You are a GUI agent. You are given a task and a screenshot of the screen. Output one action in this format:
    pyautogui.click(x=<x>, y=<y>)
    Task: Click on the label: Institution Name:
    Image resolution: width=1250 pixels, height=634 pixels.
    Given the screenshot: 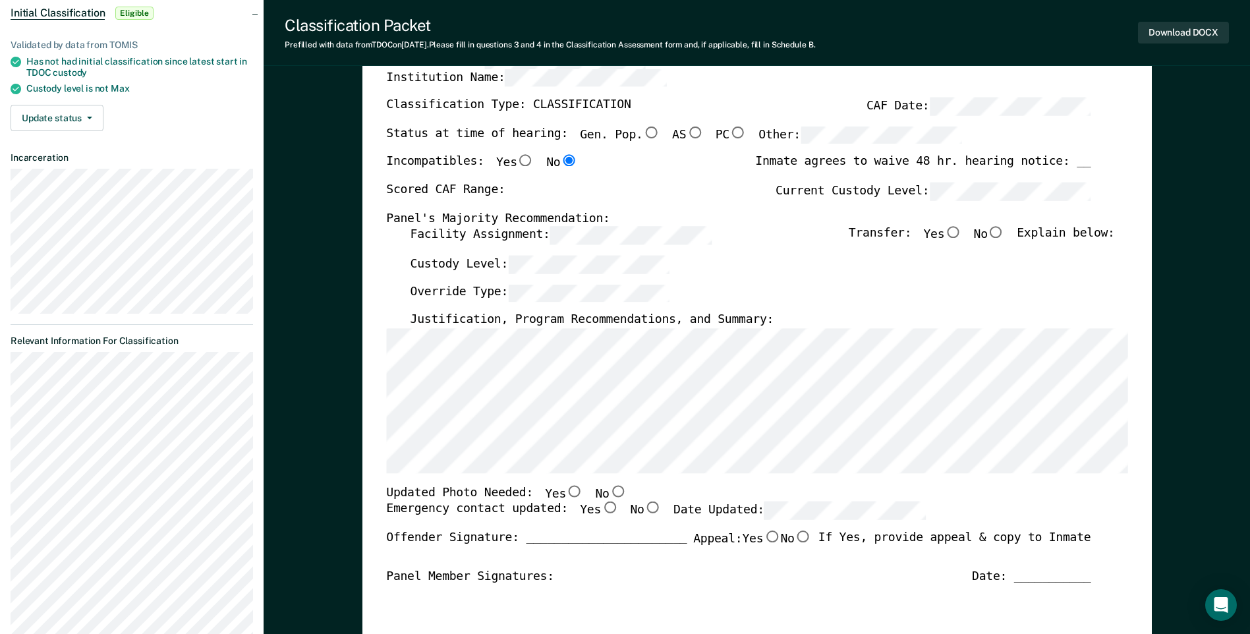 What is the action you would take?
    pyautogui.click(x=526, y=77)
    